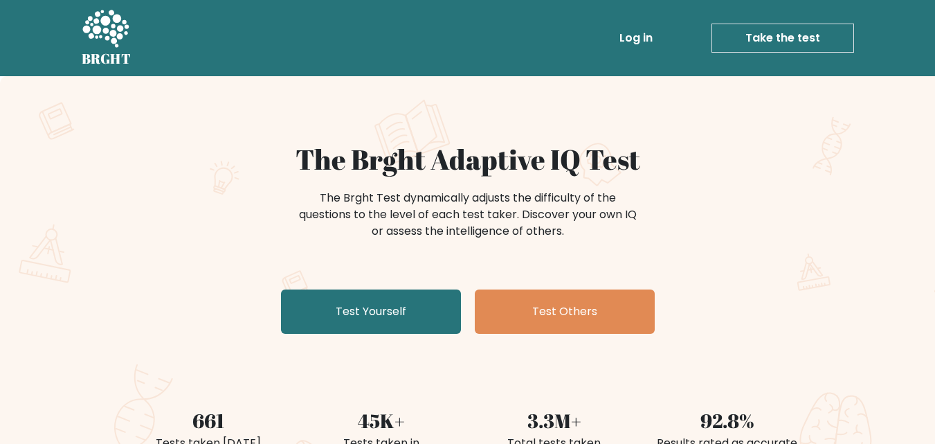  I want to click on div: 3.3M+, so click(555, 420).